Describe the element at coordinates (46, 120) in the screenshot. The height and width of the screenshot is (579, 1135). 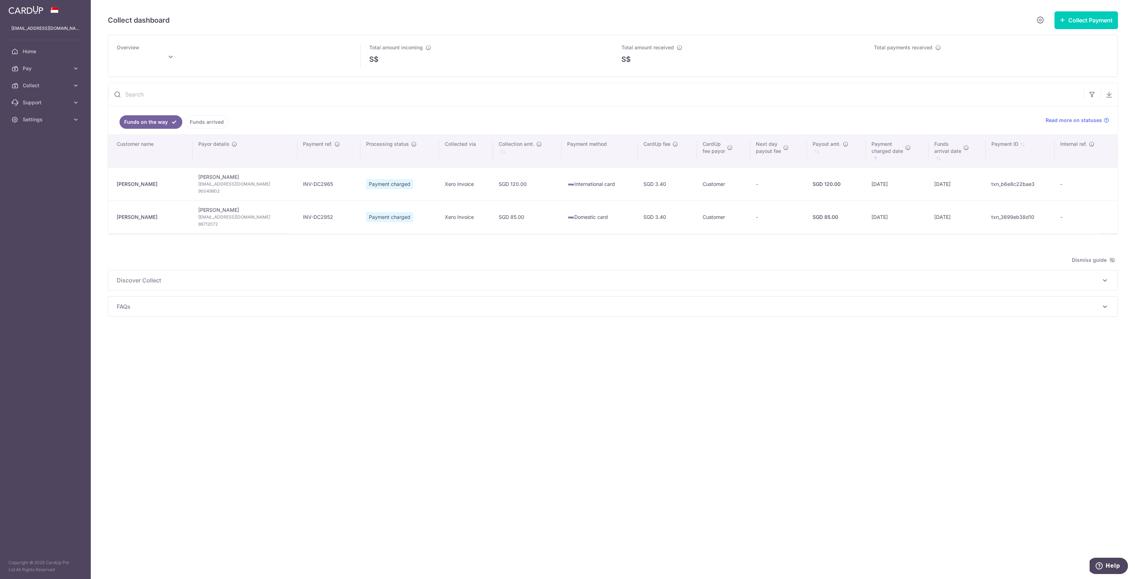
I see `span: Settings` at that location.